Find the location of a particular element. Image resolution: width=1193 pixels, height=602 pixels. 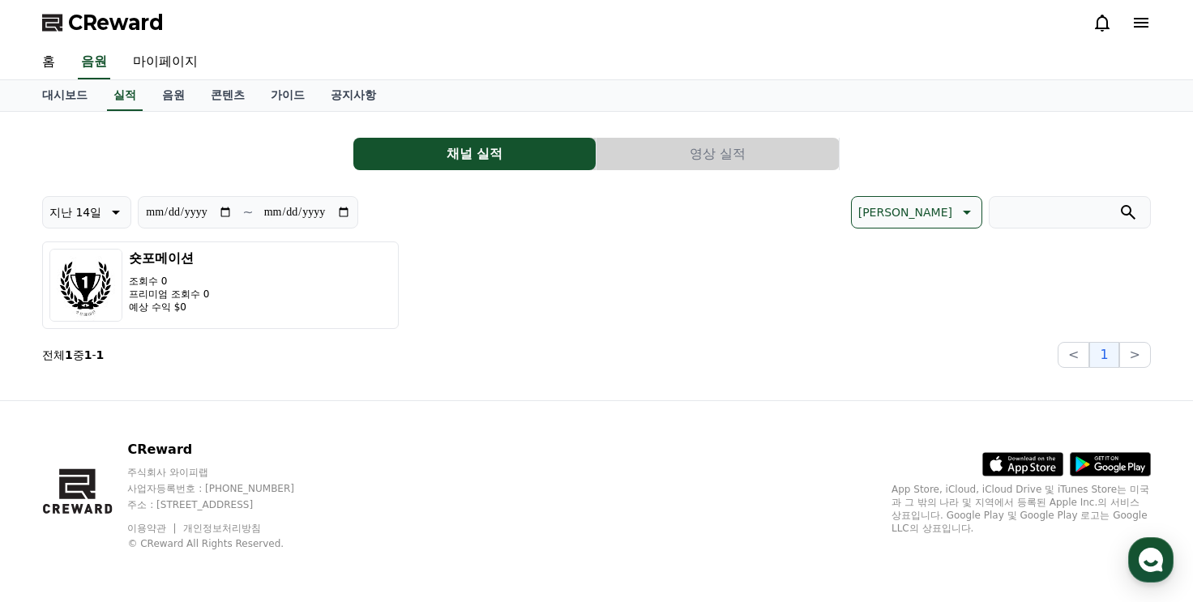

a: 이용약관 is located at coordinates (152, 529).